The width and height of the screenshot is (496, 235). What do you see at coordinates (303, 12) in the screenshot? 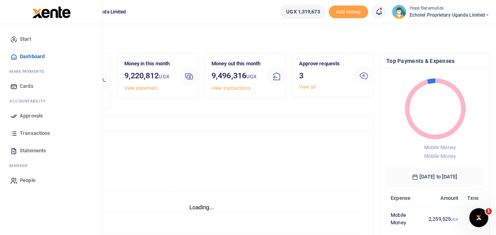
I see `li: Wallet ballance` at bounding box center [303, 12].